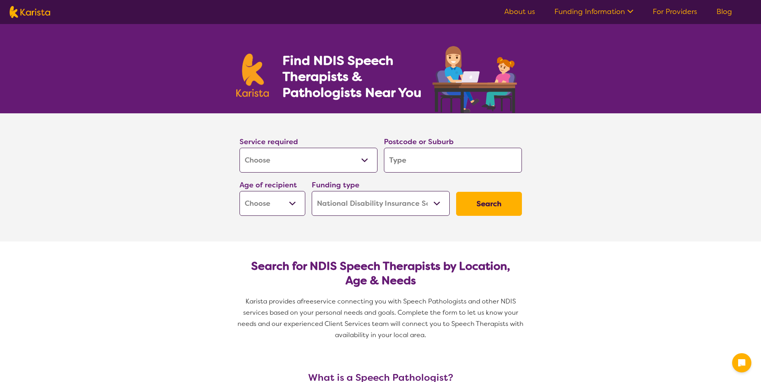 This screenshot has width=761, height=382. Describe the element at coordinates (356, 77) in the screenshot. I see `h1: Find NDIS Speech Therapists & Pathologists Near You` at that location.